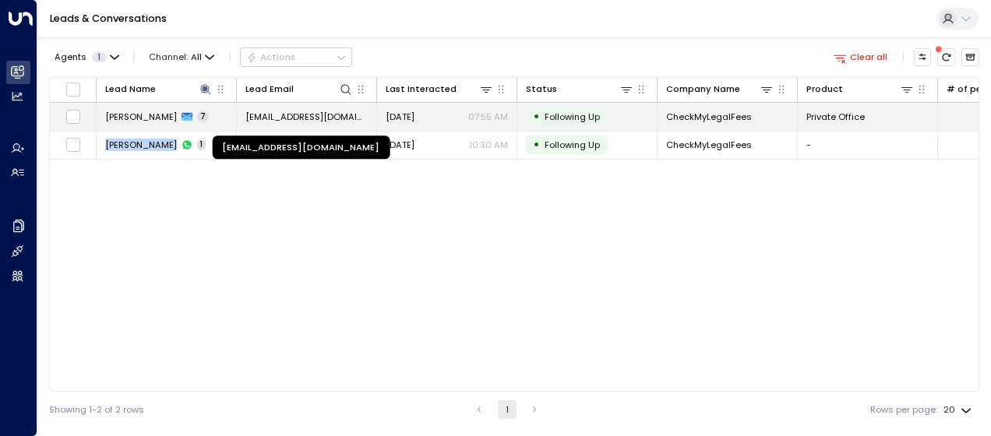 The width and height of the screenshot is (991, 436). What do you see at coordinates (296, 57) in the screenshot?
I see `div: Button group with a nested menu` at bounding box center [296, 57].